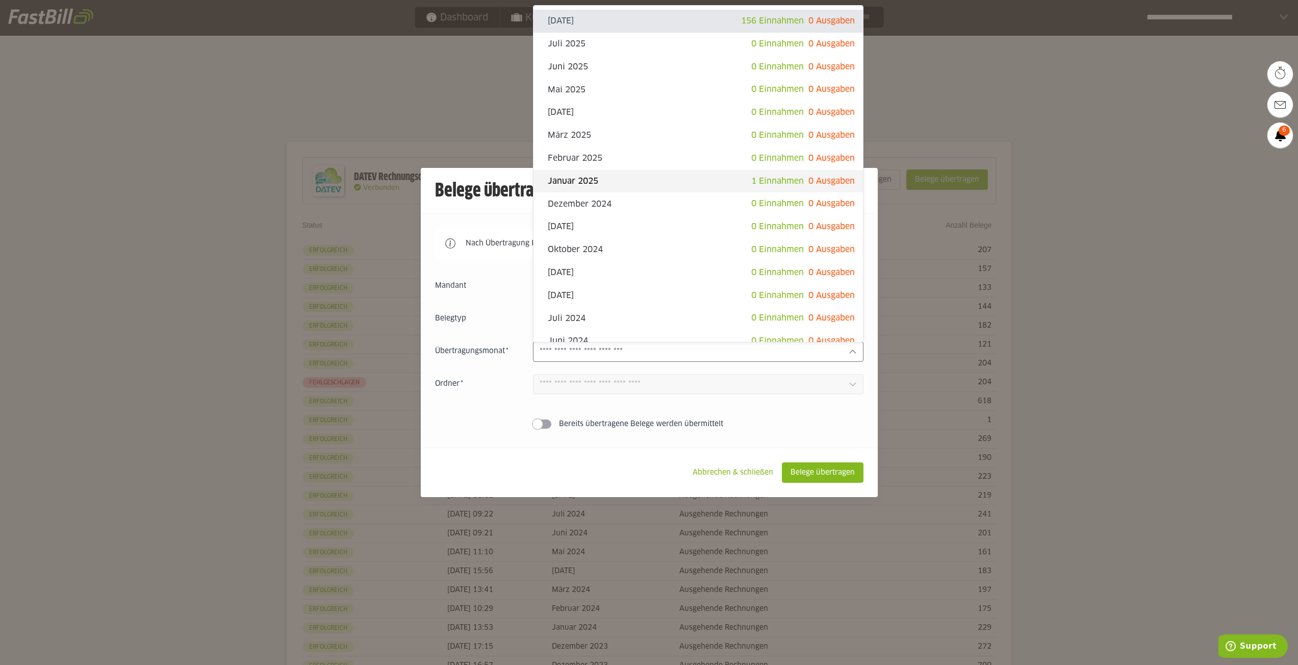  I want to click on a: 6, so click(1280, 135).